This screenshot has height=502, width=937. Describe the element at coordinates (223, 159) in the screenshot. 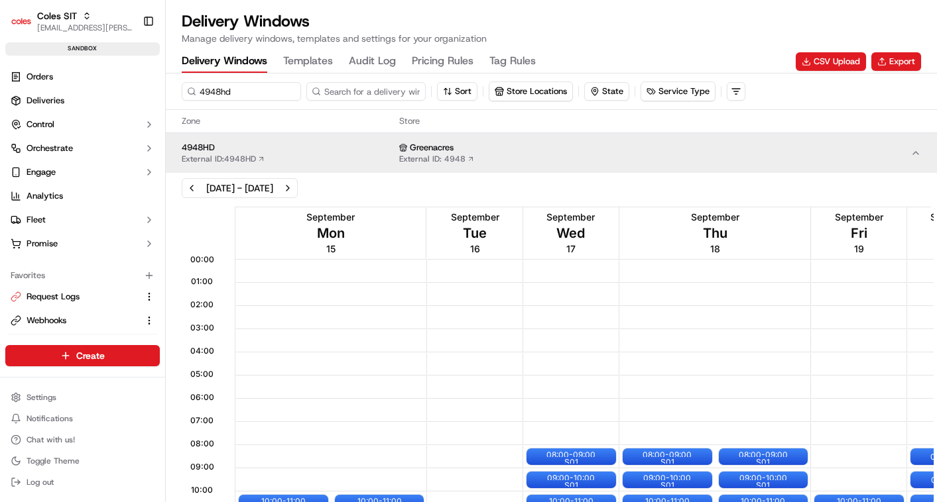

I see `a: External ID:4948HD` at that location.